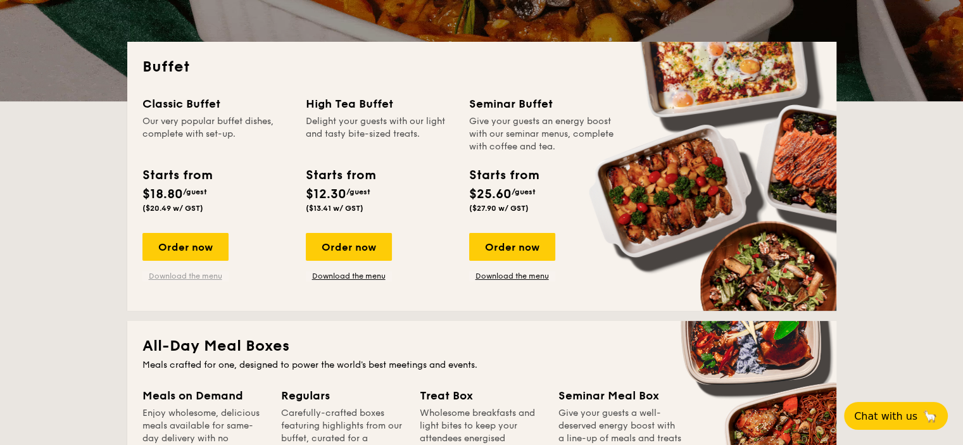 This screenshot has width=963, height=445. I want to click on span: $12.30, so click(326, 194).